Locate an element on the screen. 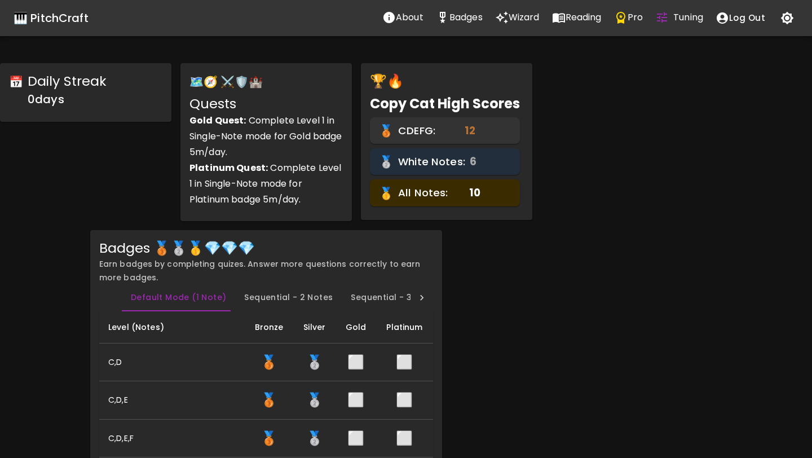 The width and height of the screenshot is (812, 458). div: Badges 🥉🥈🥇💎💎💎 is located at coordinates (266, 248).